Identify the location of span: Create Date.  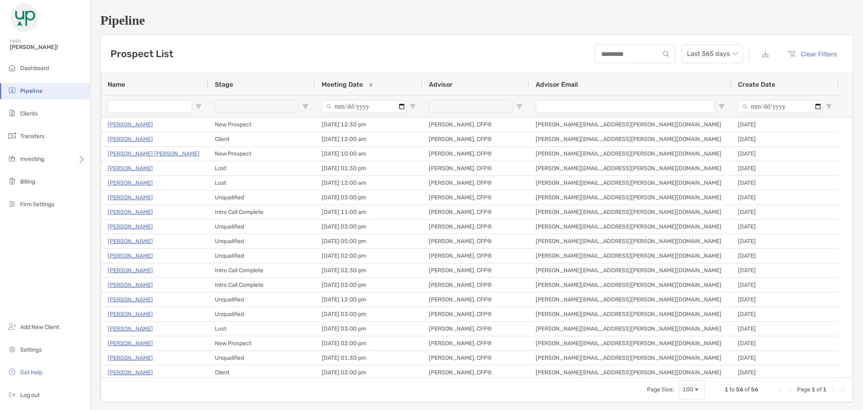
(757, 84).